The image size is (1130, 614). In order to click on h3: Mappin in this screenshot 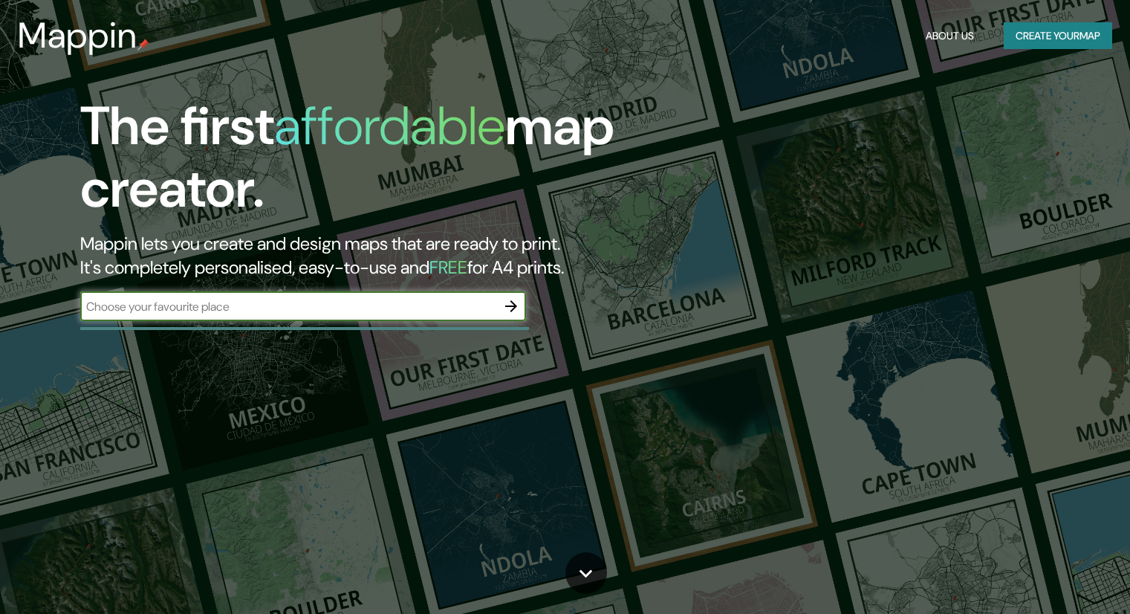, I will do `click(77, 36)`.